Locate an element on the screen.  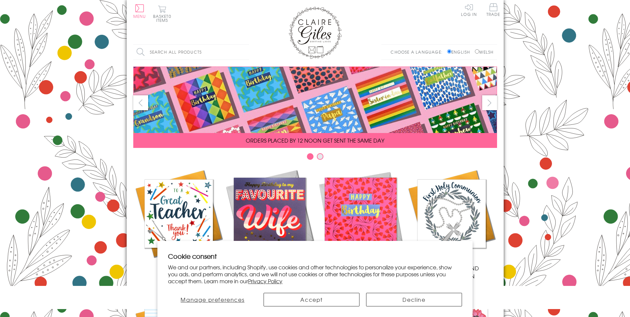
a: Birthdays is located at coordinates (360, 220).